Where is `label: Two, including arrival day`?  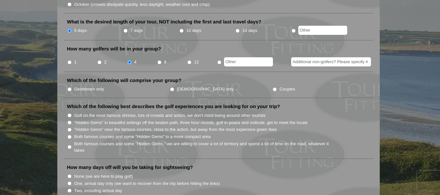
label: Two, including arrival day is located at coordinates (98, 191).